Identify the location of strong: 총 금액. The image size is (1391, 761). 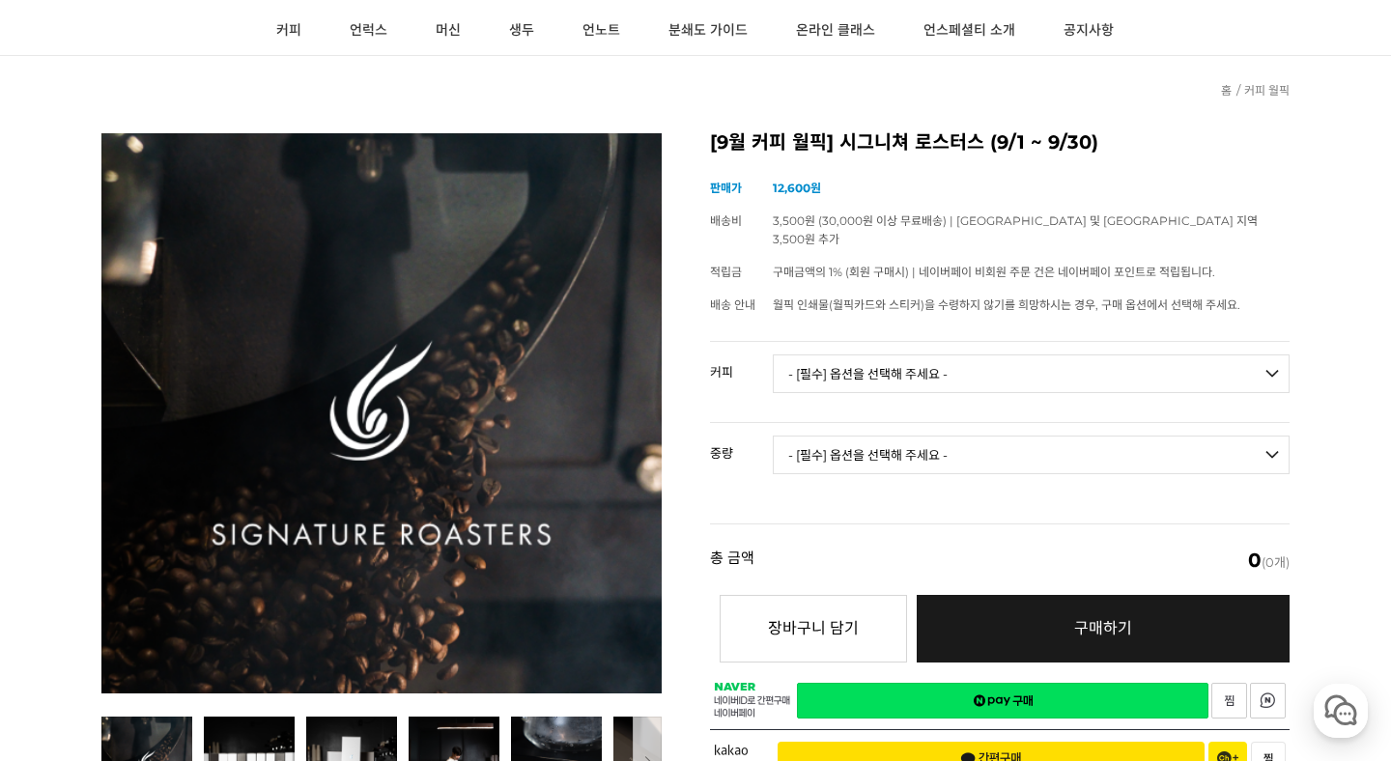
(732, 560).